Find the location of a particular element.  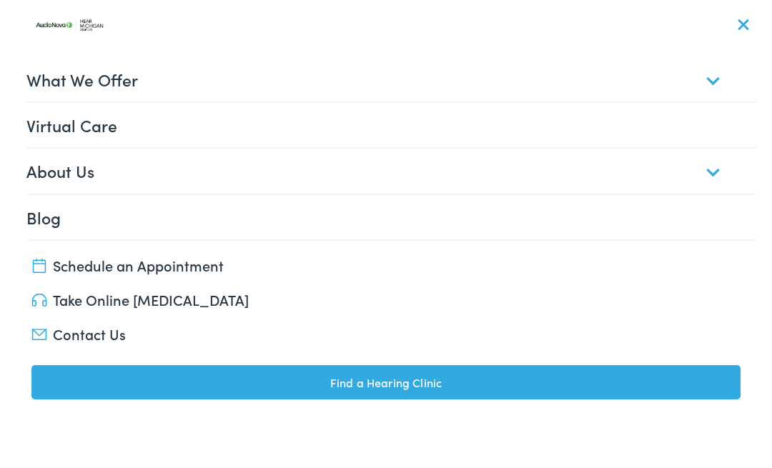

a: Contact Us is located at coordinates (386, 334).